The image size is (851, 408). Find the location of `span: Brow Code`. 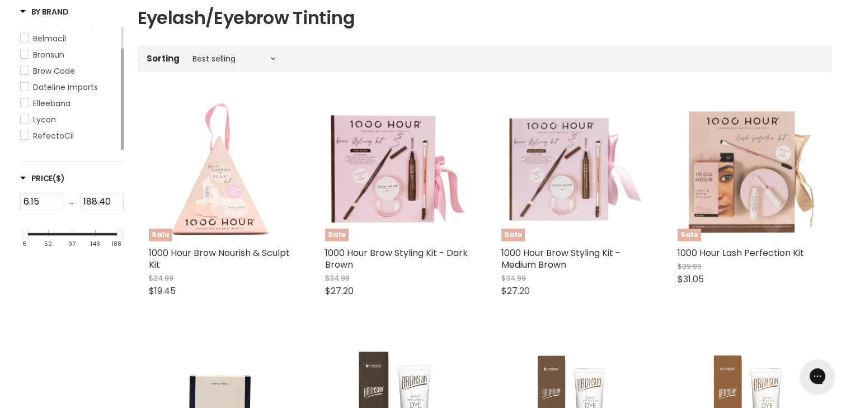

span: Brow Code is located at coordinates (54, 71).